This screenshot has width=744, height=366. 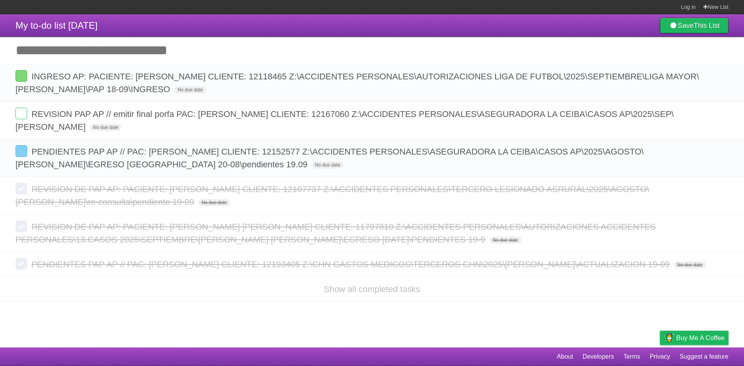 I want to click on a: About, so click(x=565, y=357).